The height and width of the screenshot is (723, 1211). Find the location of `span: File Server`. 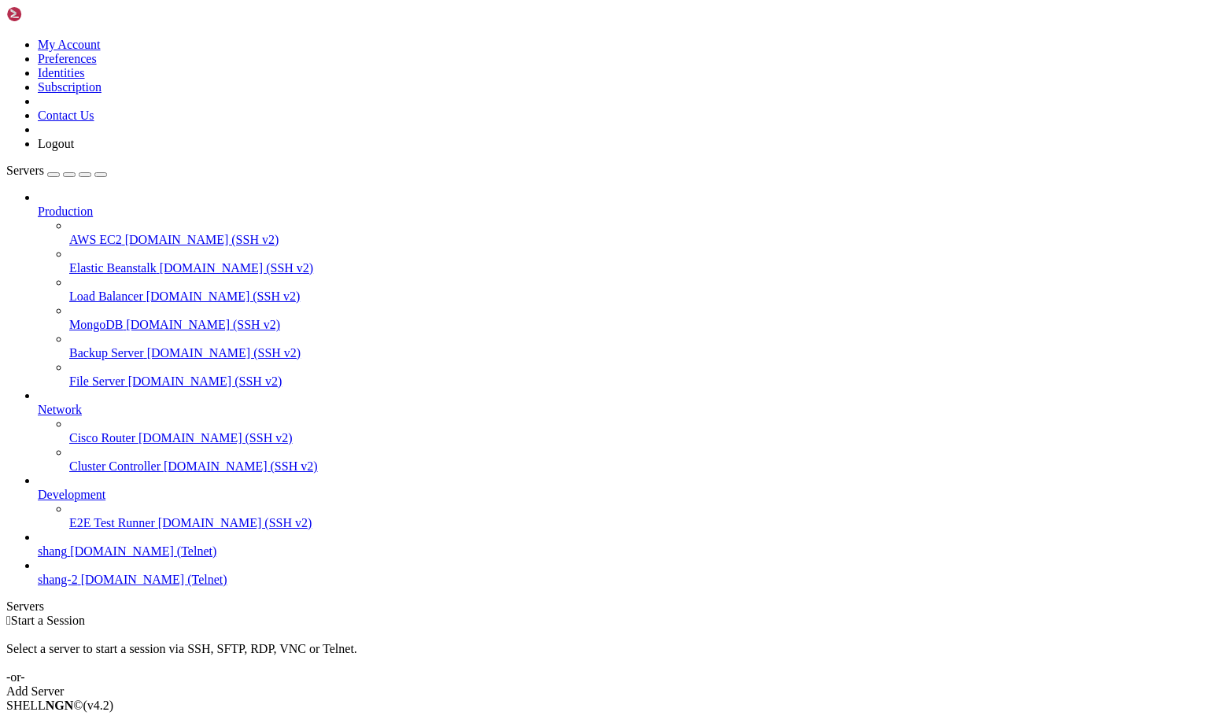

span: File Server is located at coordinates (97, 381).